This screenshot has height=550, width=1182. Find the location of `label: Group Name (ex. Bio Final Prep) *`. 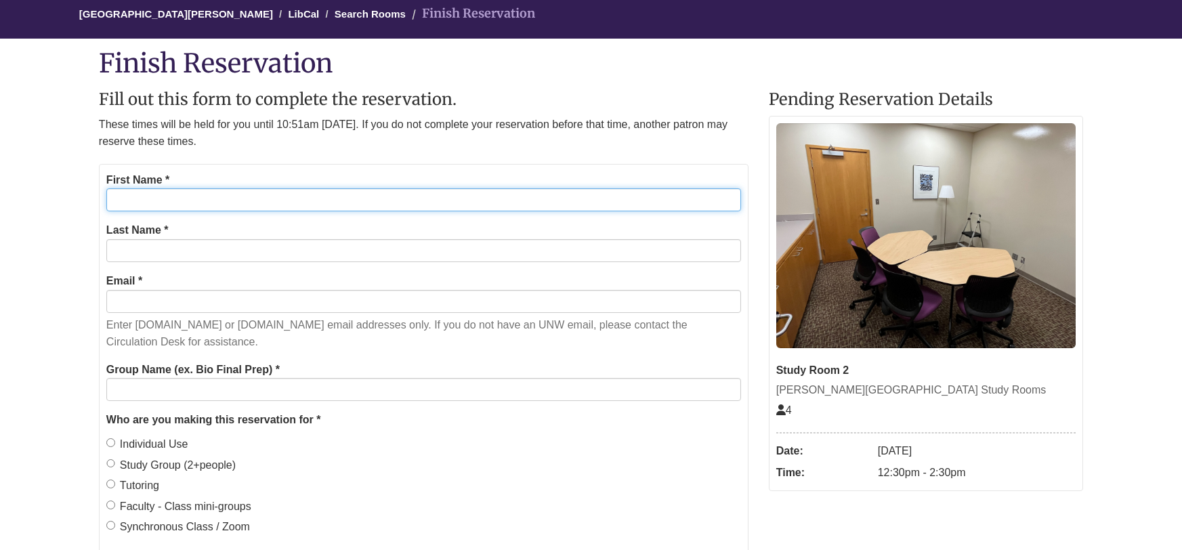

label: Group Name (ex. Bio Final Prep) * is located at coordinates (193, 370).